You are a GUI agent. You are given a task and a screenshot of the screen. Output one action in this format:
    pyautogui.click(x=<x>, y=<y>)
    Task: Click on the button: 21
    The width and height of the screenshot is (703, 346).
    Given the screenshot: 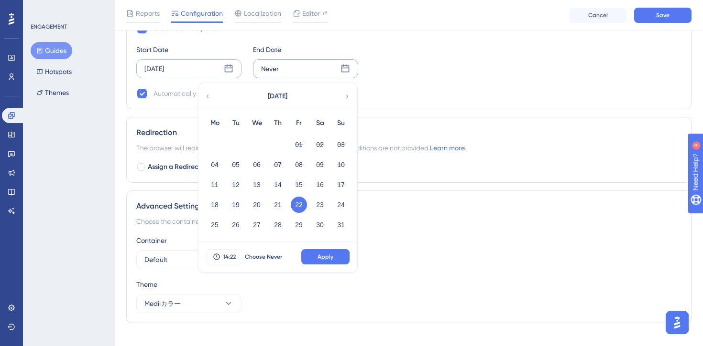 What is the action you would take?
    pyautogui.click(x=278, y=205)
    